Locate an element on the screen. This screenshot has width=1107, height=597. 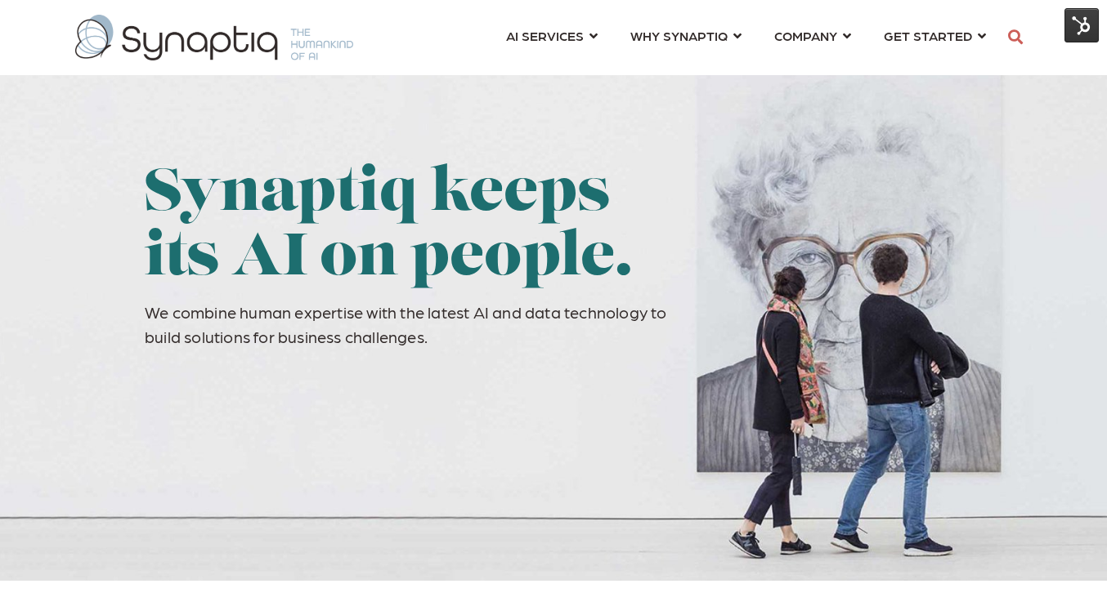
p: We combine human expertise with the latest AI and data technology to build solutions for business... is located at coordinates (414, 324).